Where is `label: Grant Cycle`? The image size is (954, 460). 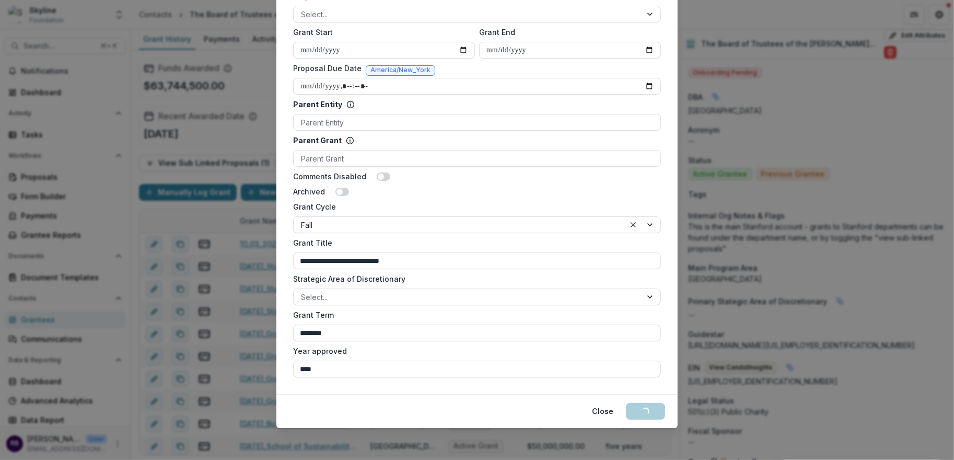 label: Grant Cycle is located at coordinates (474, 206).